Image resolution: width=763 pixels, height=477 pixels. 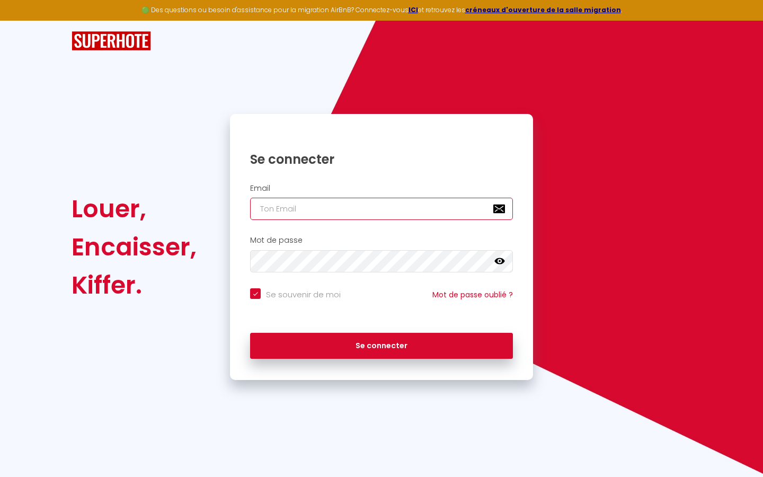 What do you see at coordinates (381, 346) in the screenshot?
I see `button: Se connecter` at bounding box center [381, 346].